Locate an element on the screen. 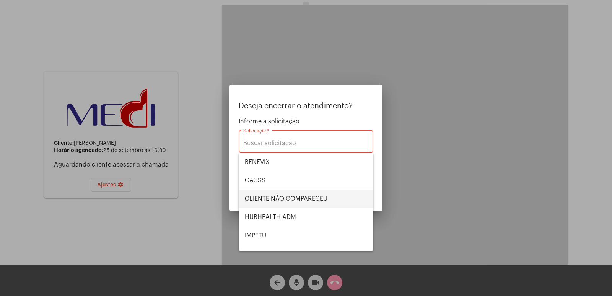  span: BENEVIX is located at coordinates (306, 162).